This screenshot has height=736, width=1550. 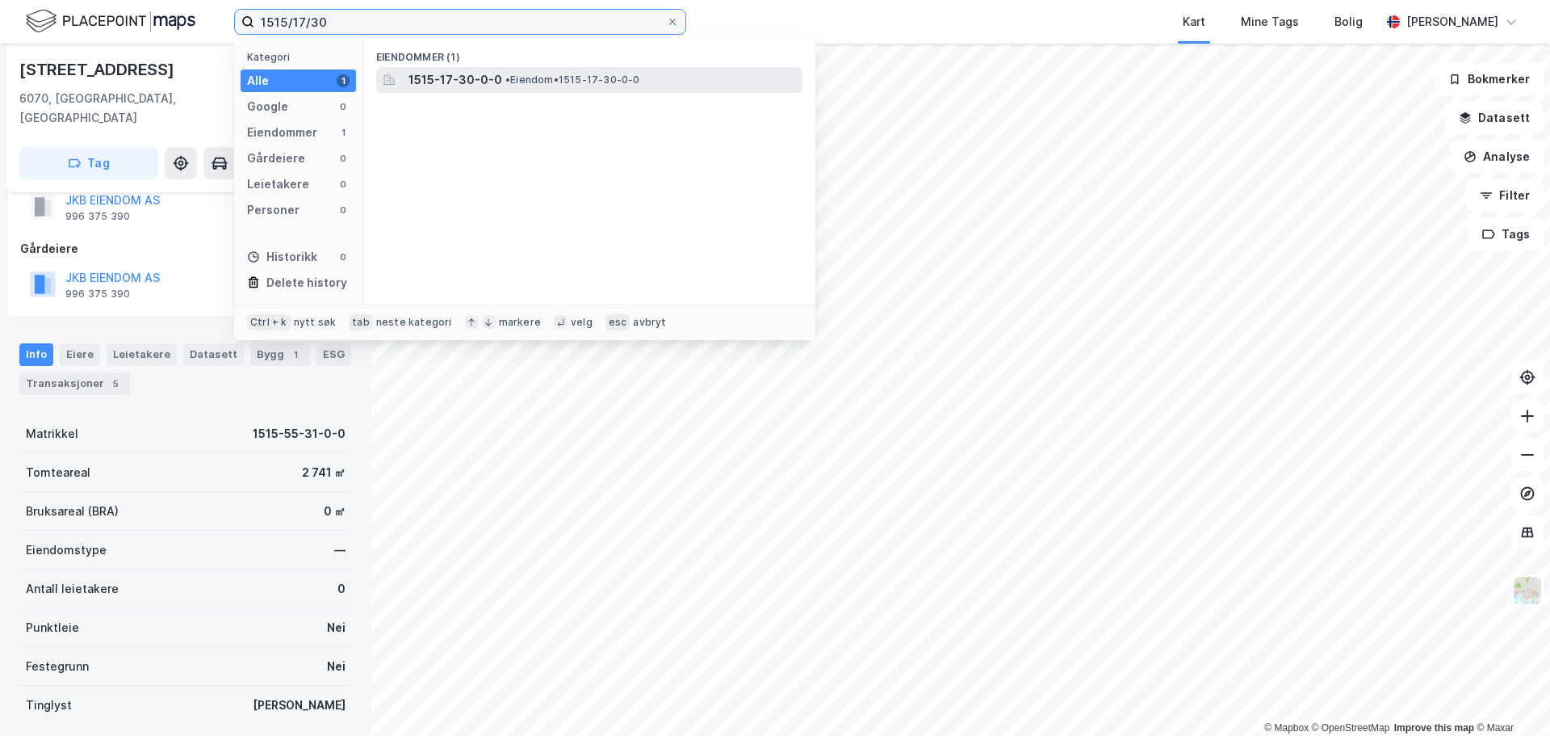 What do you see at coordinates (52, 434) in the screenshot?
I see `div: Matrikkel` at bounding box center [52, 434].